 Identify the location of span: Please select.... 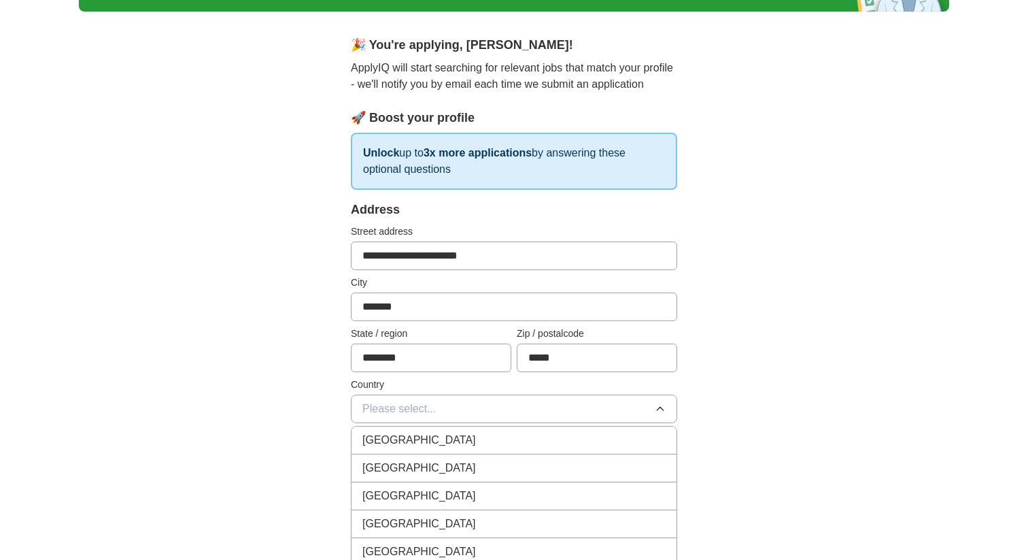
(399, 409).